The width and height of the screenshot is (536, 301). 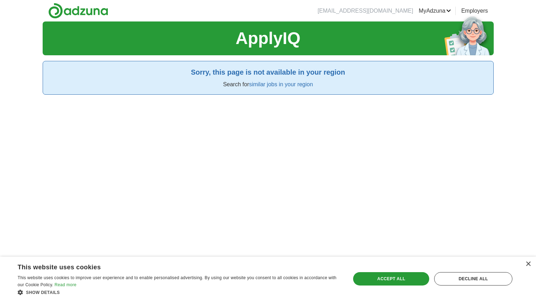 I want to click on div: Accept all, so click(x=391, y=279).